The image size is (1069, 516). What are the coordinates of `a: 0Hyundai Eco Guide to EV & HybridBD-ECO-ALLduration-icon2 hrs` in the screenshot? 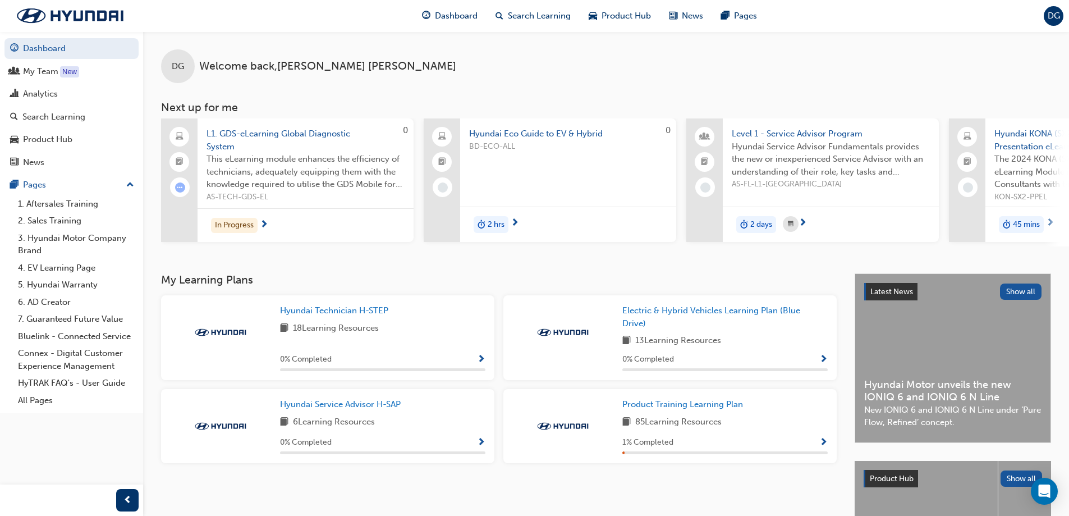 It's located at (550, 180).